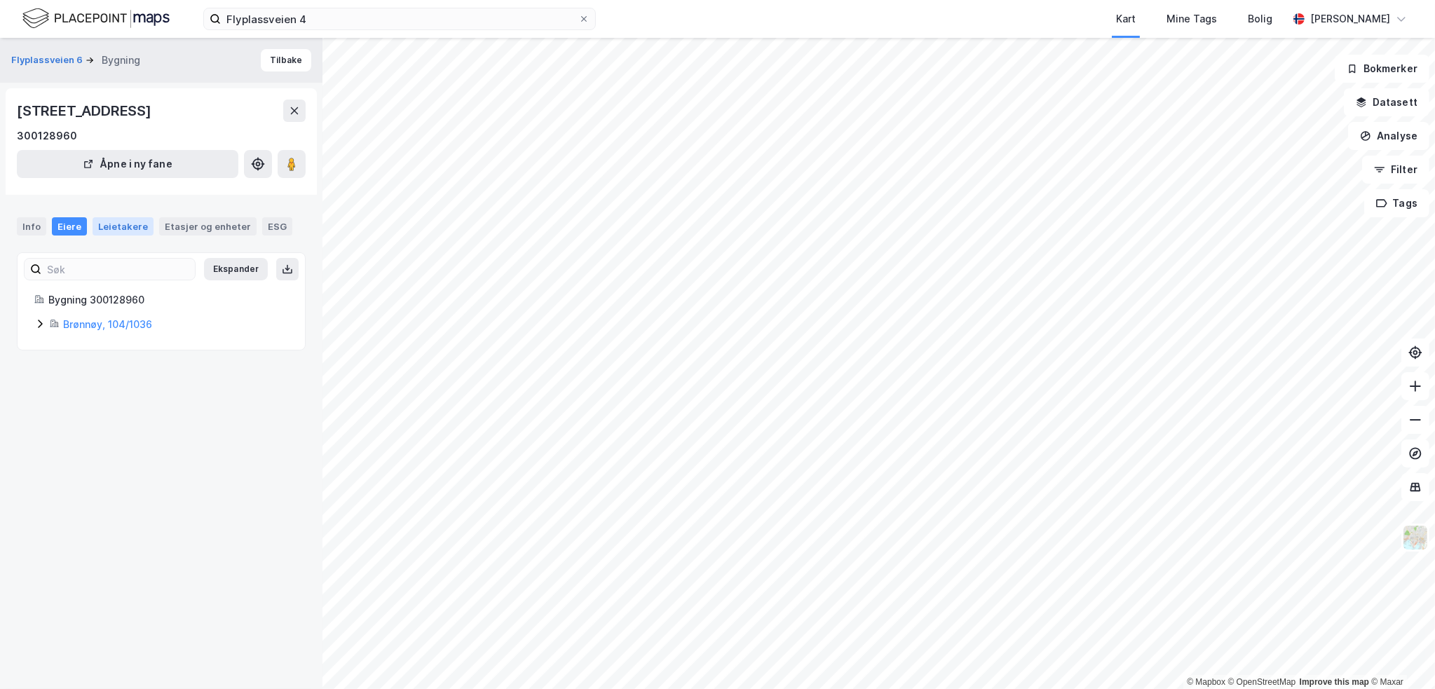 The width and height of the screenshot is (1435, 689). What do you see at coordinates (277, 226) in the screenshot?
I see `div: ESG` at bounding box center [277, 226].